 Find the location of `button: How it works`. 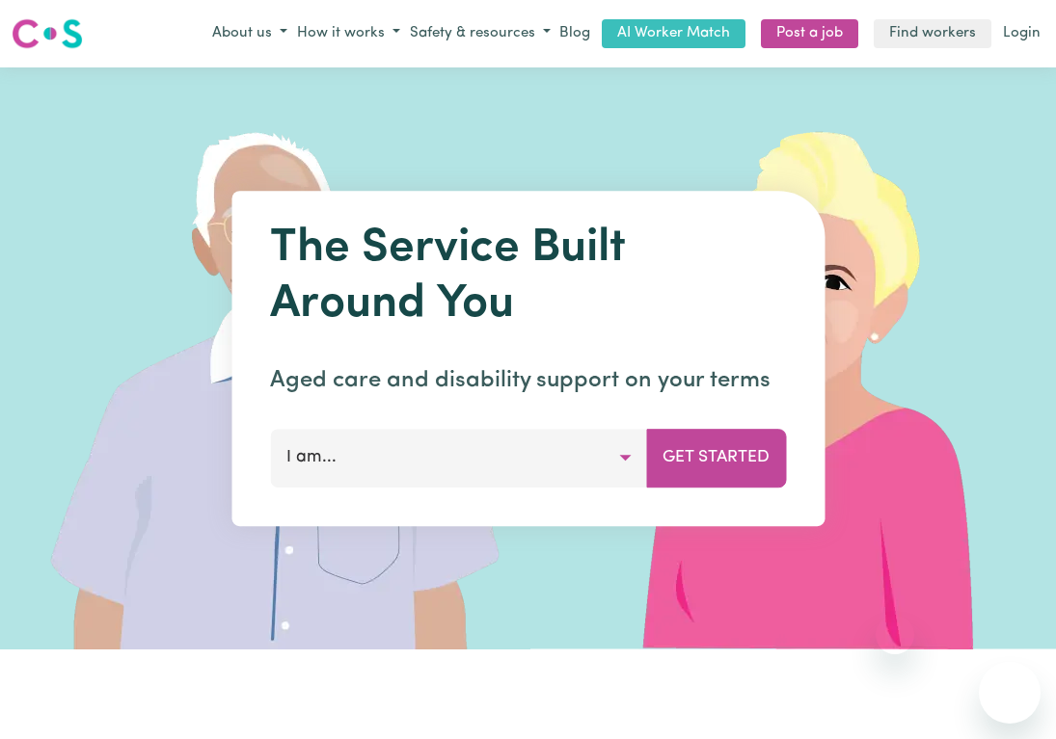

button: How it works is located at coordinates (348, 34).